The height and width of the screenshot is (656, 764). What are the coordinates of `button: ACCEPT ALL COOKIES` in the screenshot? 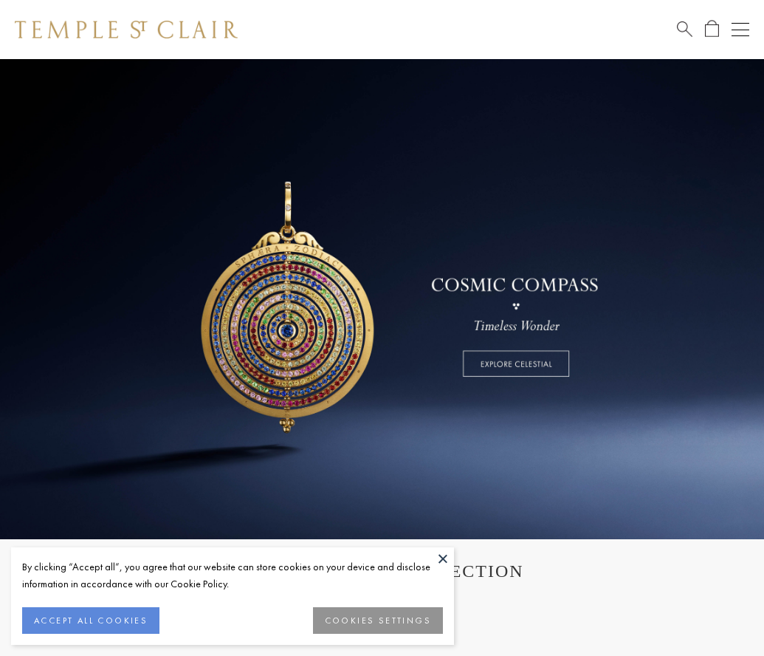 It's located at (91, 620).